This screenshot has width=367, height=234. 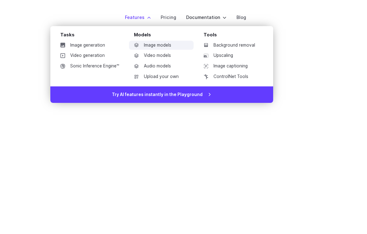 What do you see at coordinates (161, 95) in the screenshot?
I see `a: Try AI features instantly in the Playground` at bounding box center [161, 95].